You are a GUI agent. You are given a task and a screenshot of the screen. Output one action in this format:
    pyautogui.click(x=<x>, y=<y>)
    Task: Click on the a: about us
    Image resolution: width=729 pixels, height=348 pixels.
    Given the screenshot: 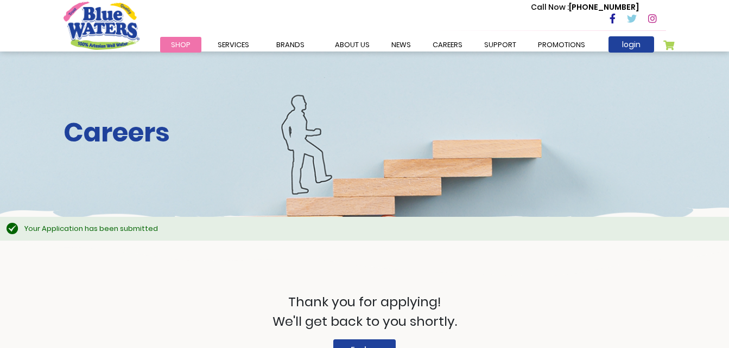 What is the action you would take?
    pyautogui.click(x=352, y=45)
    